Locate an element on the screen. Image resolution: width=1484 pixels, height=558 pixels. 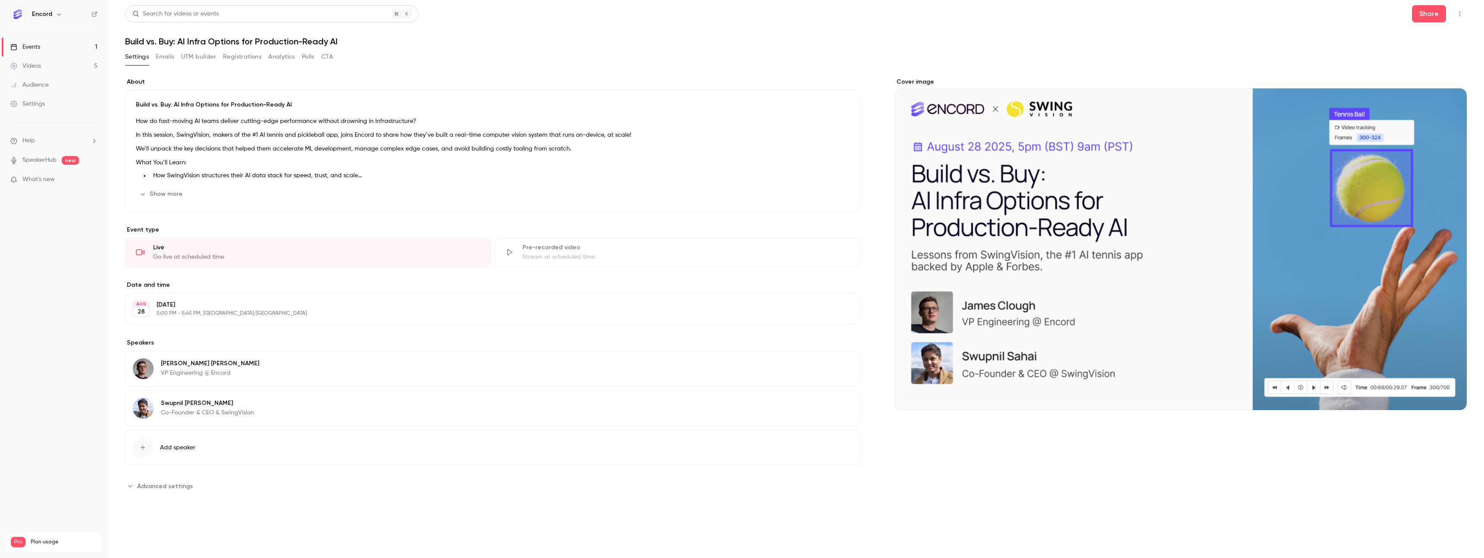
div: Pre-recorded video is located at coordinates (686, 248).